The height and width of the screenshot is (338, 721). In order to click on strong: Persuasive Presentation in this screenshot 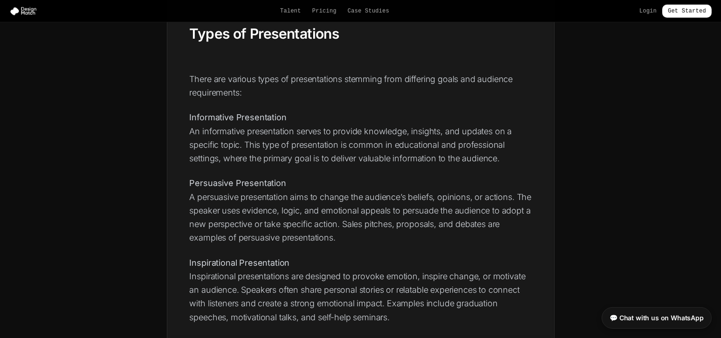, I will do `click(238, 183)`.